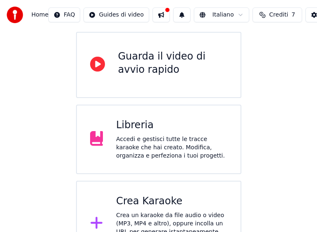 The width and height of the screenshot is (317, 232). I want to click on nav: breadcrumb, so click(40, 15).